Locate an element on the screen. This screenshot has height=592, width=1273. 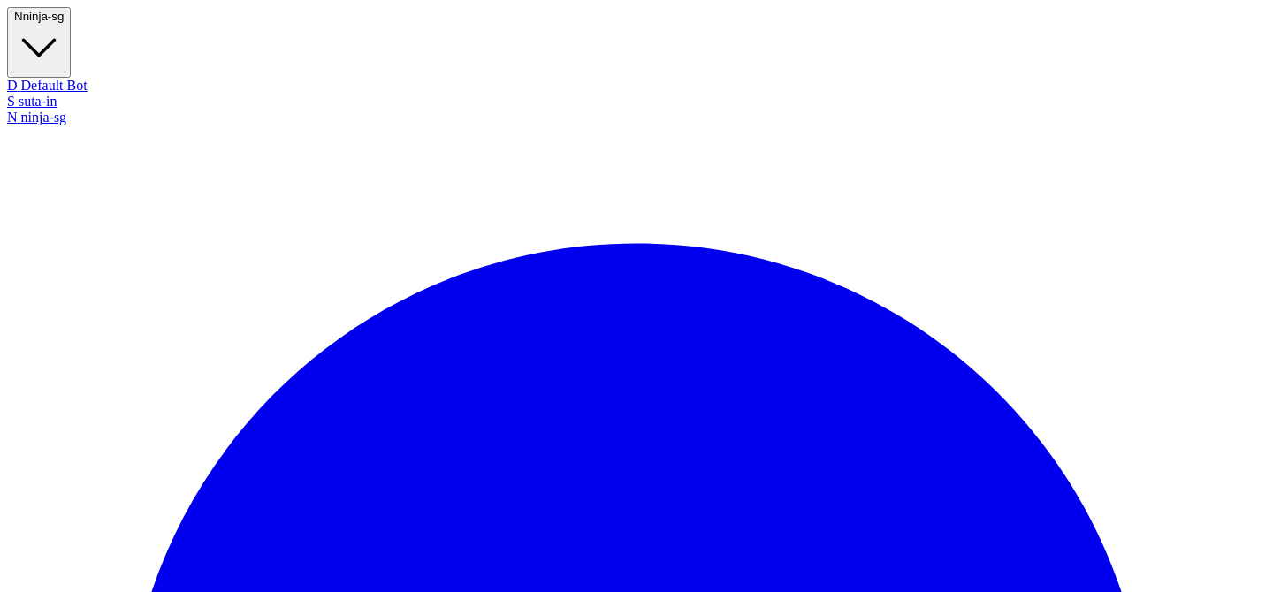
span: D is located at coordinates (12, 85).